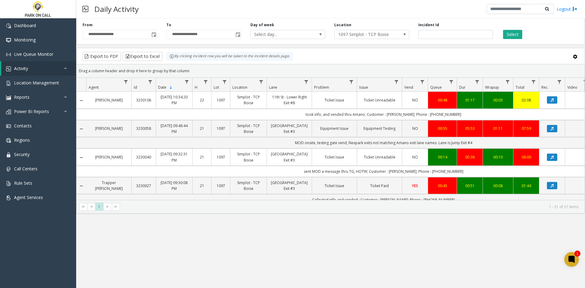  What do you see at coordinates (206, 82) in the screenshot?
I see `a: H Filter Menu` at bounding box center [206, 82].